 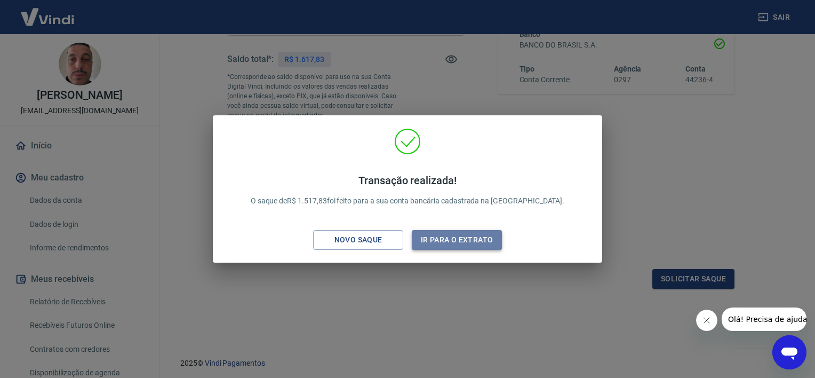 What do you see at coordinates (48, 12) in the screenshot?
I see `span: Olá! Precisa de ajuda?` at bounding box center [48, 12].